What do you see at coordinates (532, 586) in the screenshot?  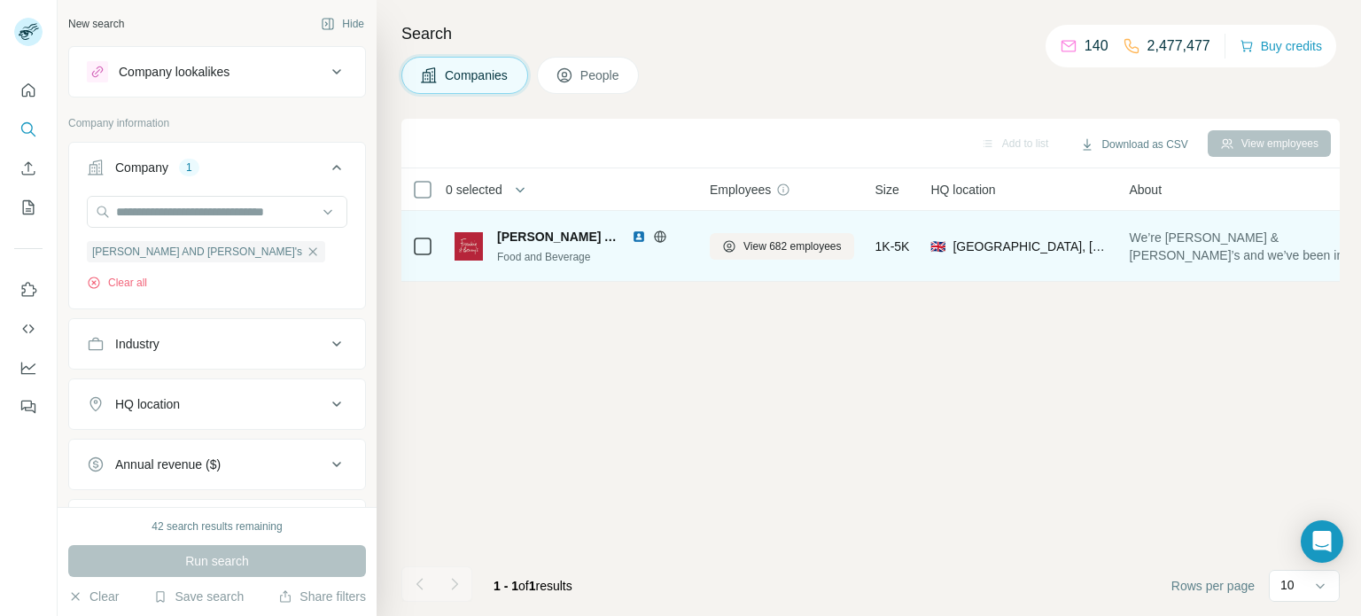 I see `span: 1` at bounding box center [532, 586].